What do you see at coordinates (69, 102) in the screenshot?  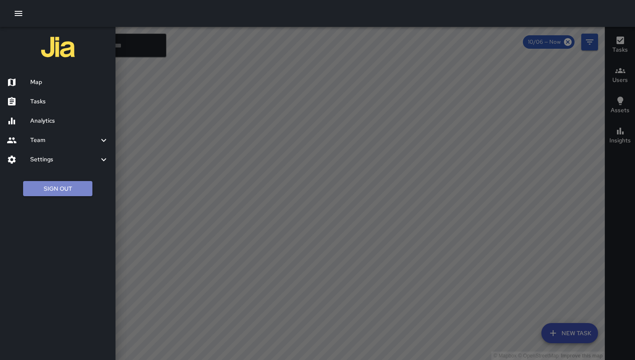 I see `h6: Tasks` at bounding box center [69, 102].